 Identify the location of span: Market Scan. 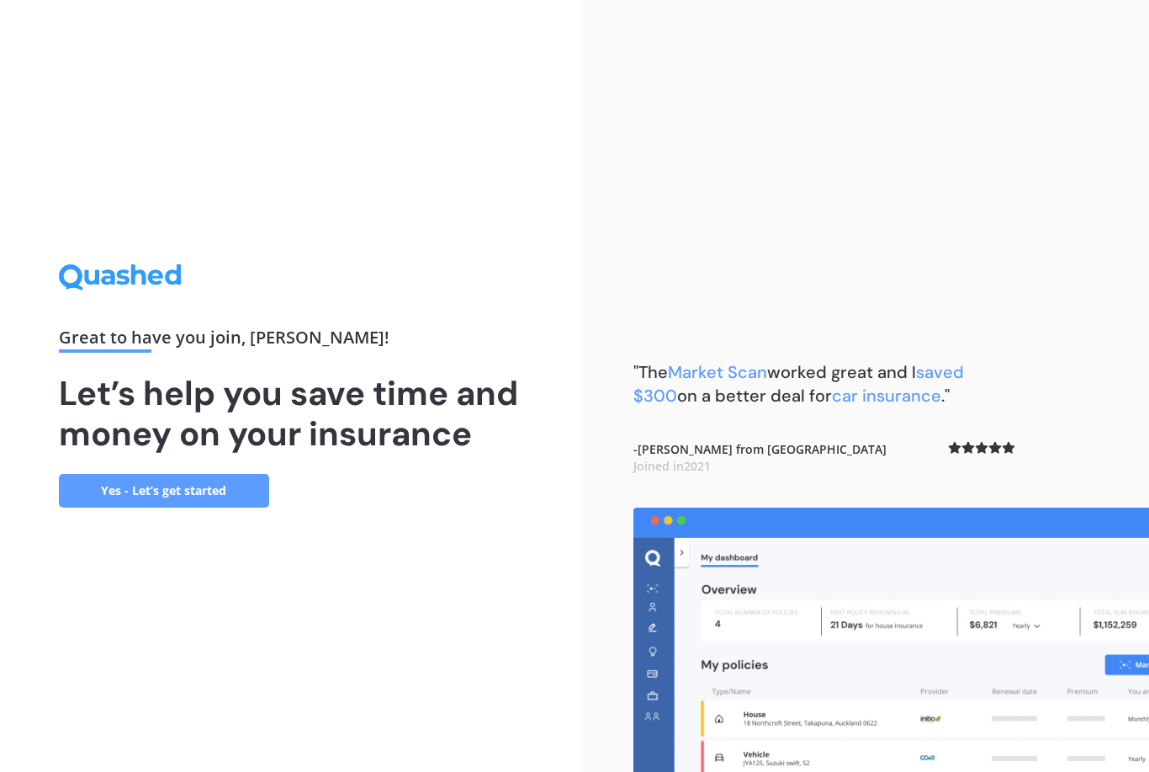
(718, 372).